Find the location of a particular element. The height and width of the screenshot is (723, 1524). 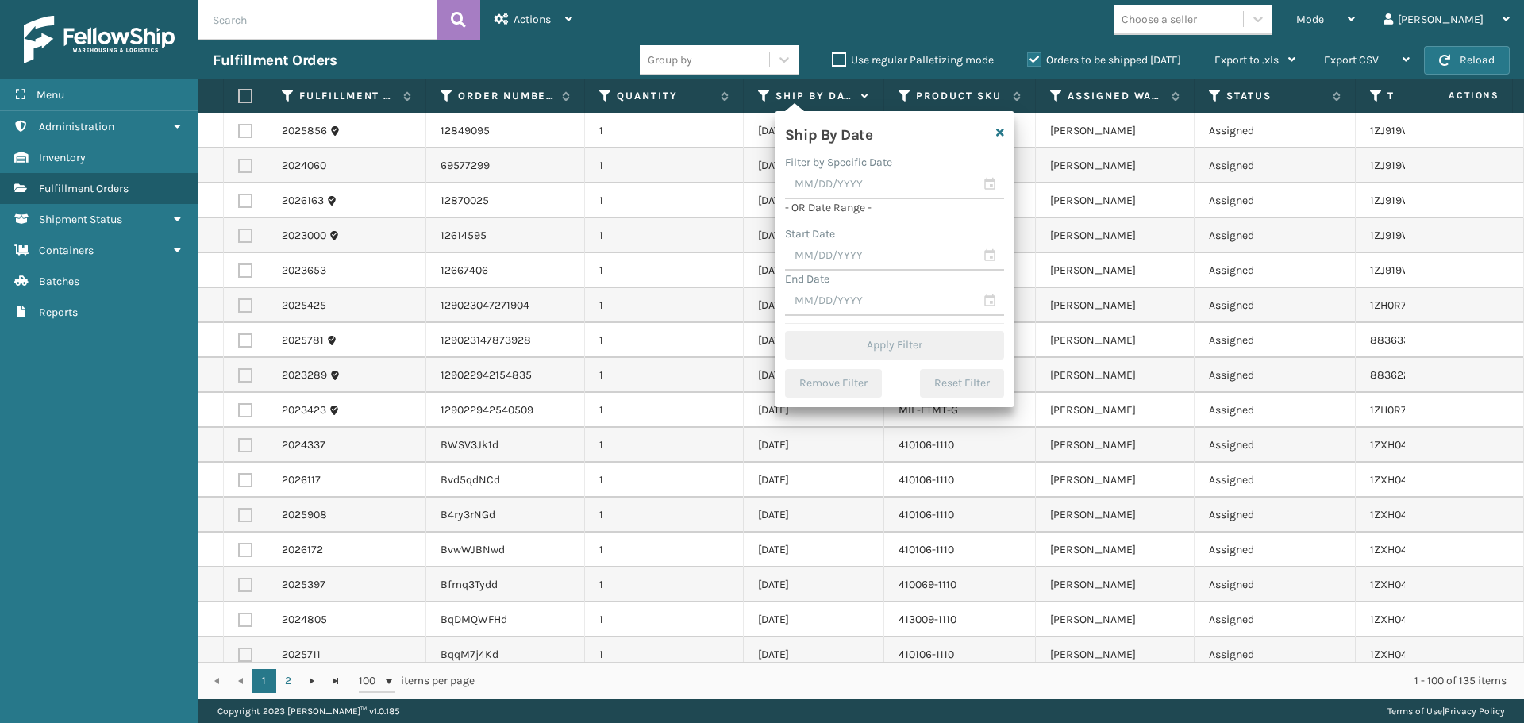

a: 2025711 is located at coordinates (301, 655).